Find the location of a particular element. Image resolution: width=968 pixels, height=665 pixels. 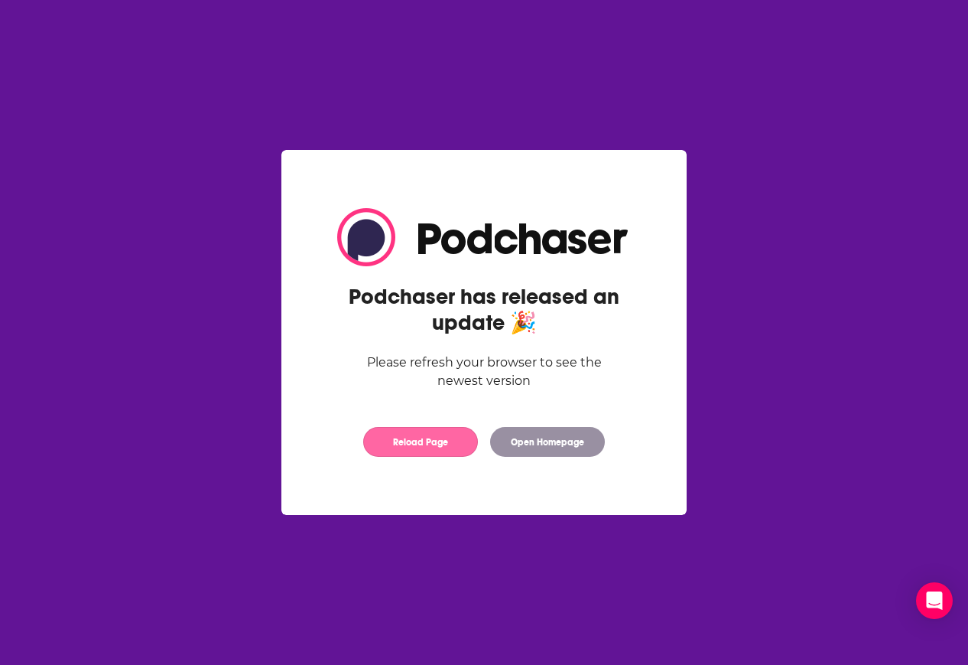

div: Open Intercom Messenger is located at coordinates (935, 600).